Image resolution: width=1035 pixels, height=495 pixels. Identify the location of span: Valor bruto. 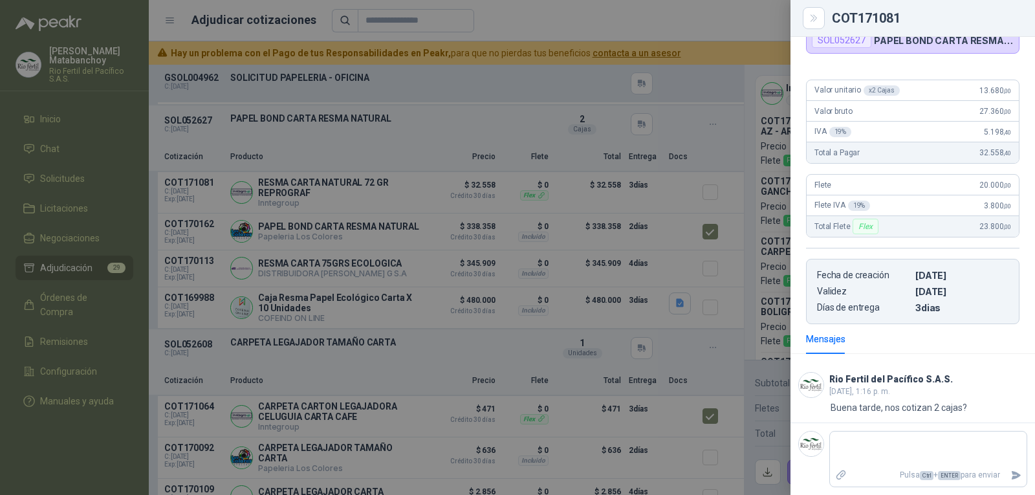
(833, 111).